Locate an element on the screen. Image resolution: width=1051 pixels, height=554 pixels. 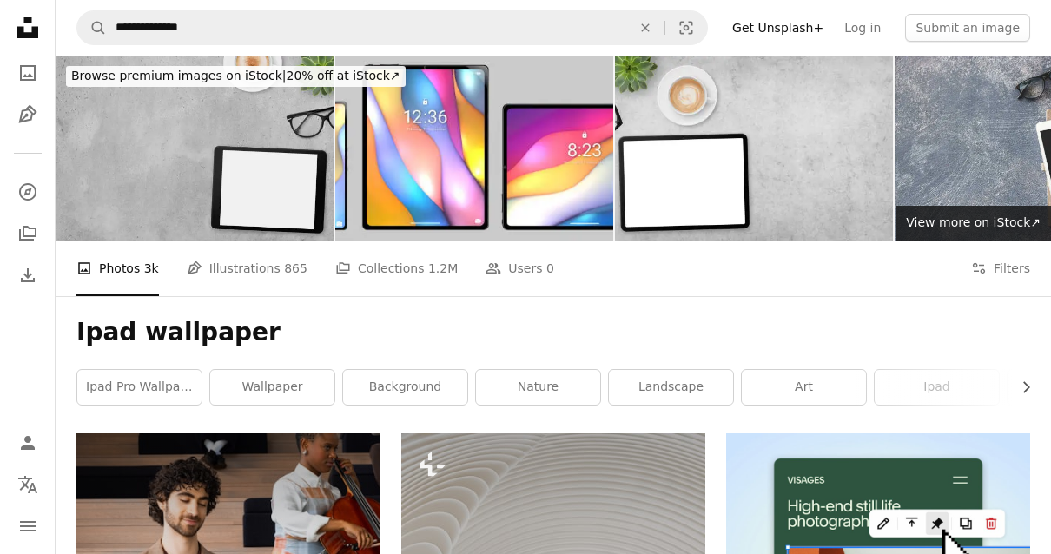
a: nature is located at coordinates (538, 387).